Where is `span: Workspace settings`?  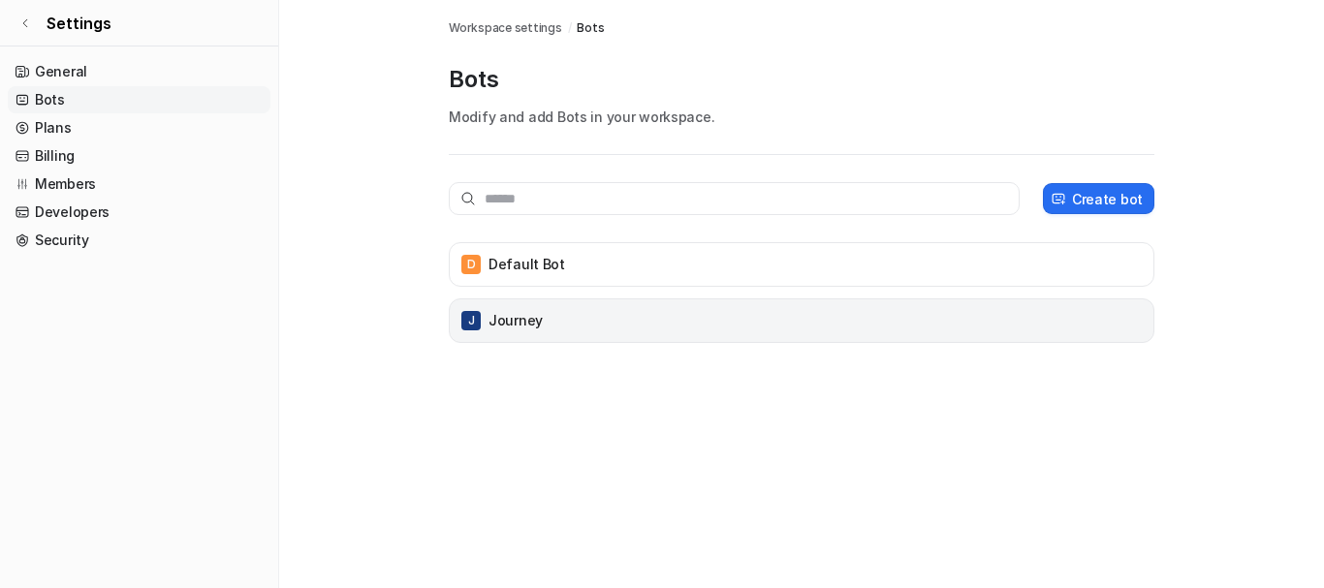
span: Workspace settings is located at coordinates (505, 28).